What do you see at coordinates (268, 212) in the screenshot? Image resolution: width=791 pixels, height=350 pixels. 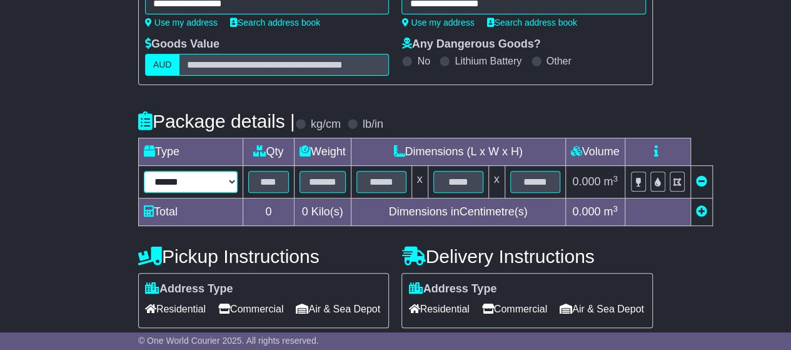 I see `td: 0` at bounding box center [268, 212].